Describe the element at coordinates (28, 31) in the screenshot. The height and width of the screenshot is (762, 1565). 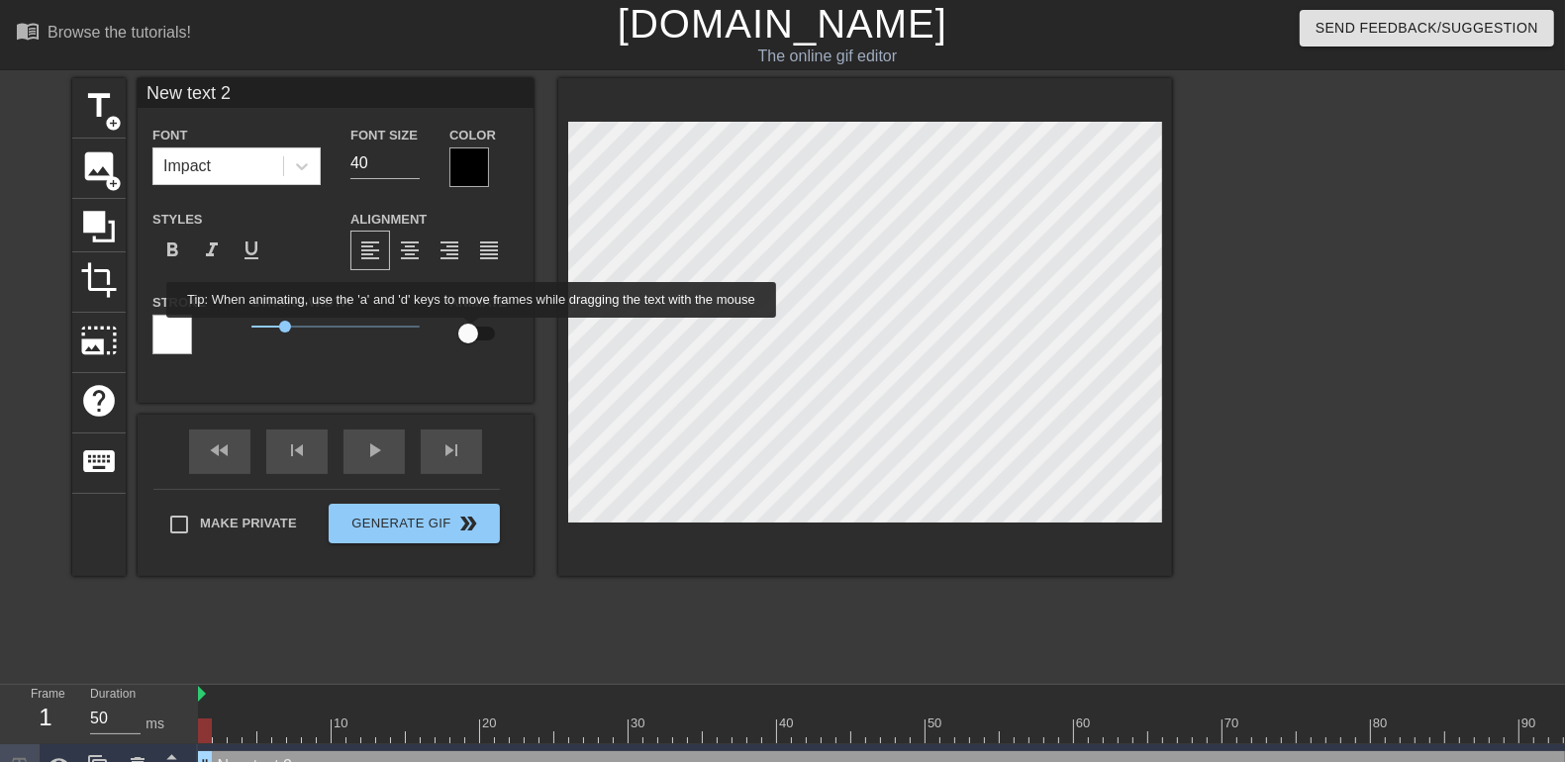
I see `span: menu_book` at that location.